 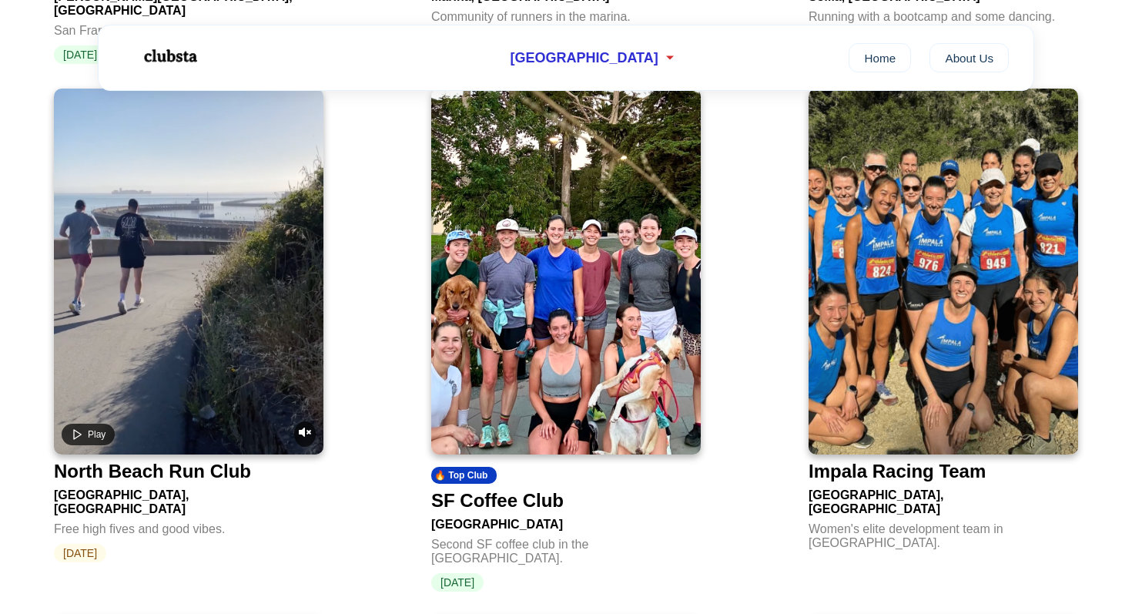 I want to click on a: About Us, so click(x=969, y=58).